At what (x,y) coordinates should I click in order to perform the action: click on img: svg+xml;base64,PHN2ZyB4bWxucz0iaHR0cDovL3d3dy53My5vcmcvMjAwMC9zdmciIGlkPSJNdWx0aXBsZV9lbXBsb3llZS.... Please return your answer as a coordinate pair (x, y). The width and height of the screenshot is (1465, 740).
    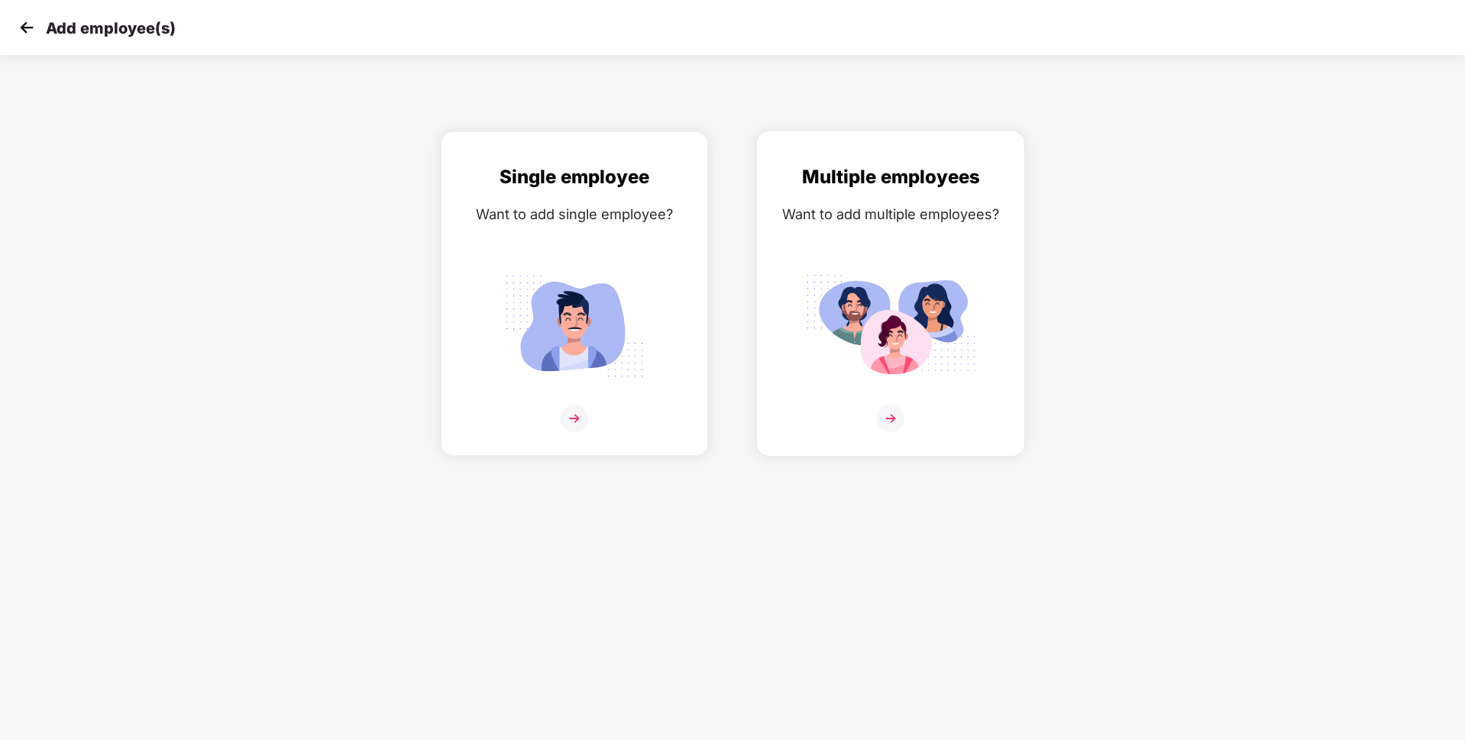
    Looking at the image, I should click on (891, 326).